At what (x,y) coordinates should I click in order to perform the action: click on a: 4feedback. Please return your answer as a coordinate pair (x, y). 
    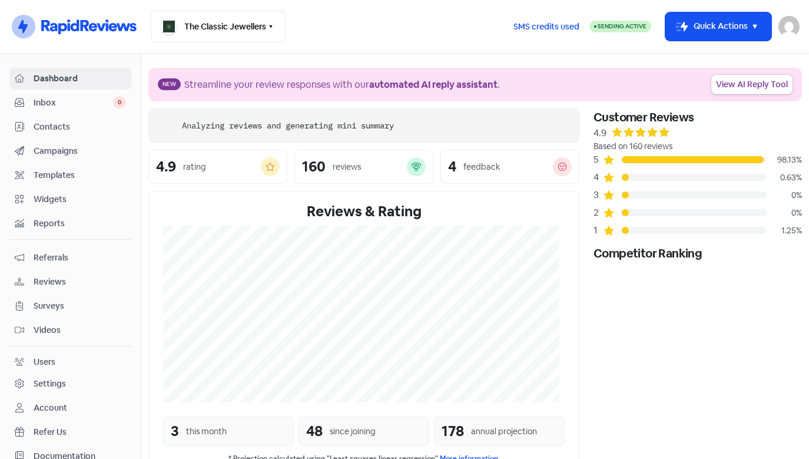
    Looking at the image, I should click on (510, 167).